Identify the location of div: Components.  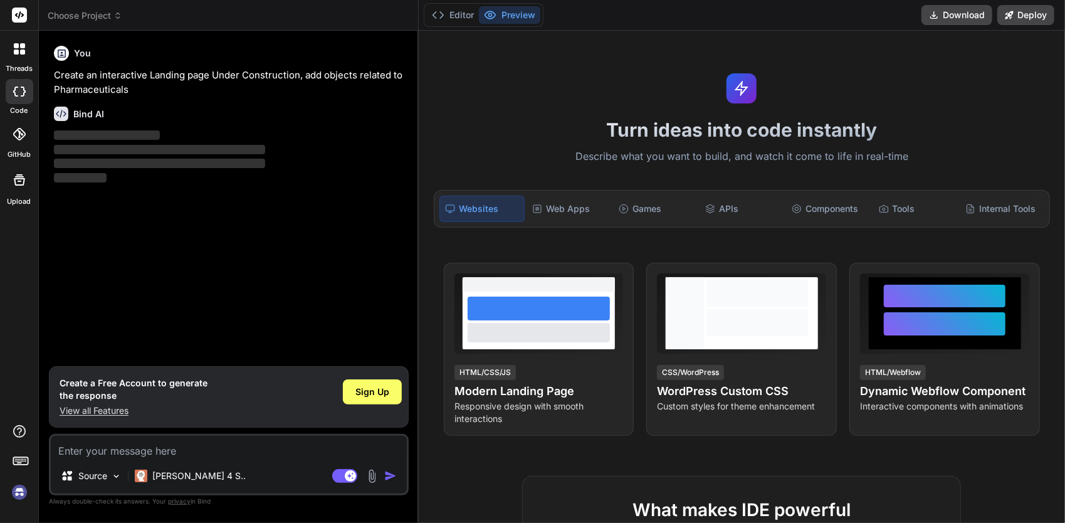
(829, 209).